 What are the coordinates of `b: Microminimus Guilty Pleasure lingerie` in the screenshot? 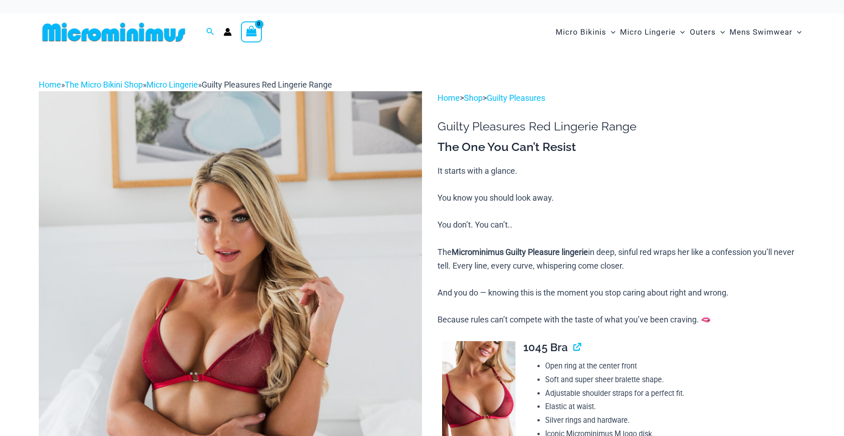 It's located at (520, 252).